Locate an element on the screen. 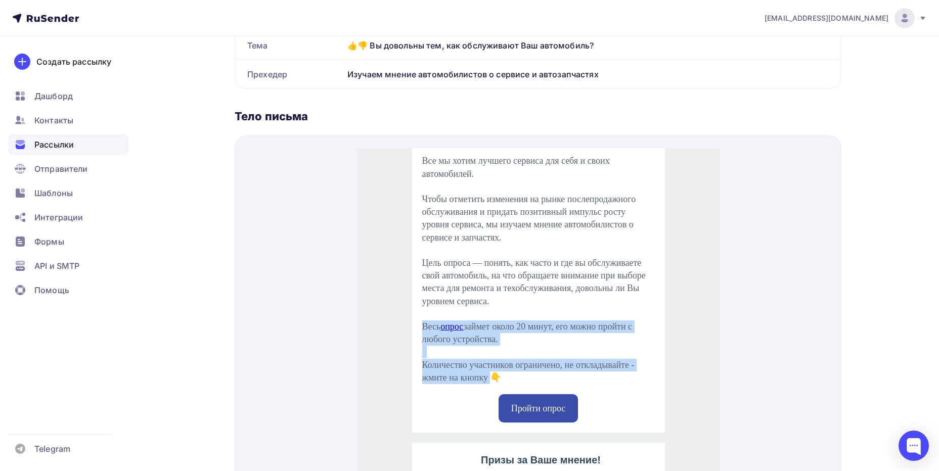 This screenshot has height=471, width=939. a: Дашборд is located at coordinates (68, 96).